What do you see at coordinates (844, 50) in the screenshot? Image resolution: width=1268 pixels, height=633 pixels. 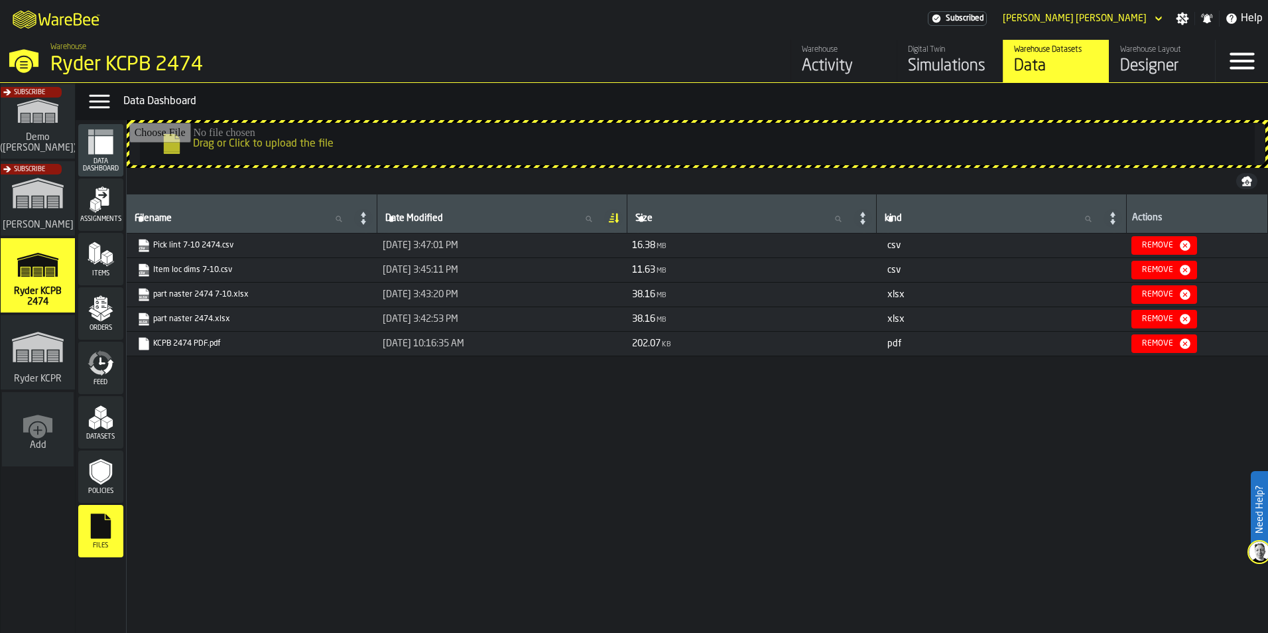 I see `div: Warehouse` at bounding box center [844, 50].